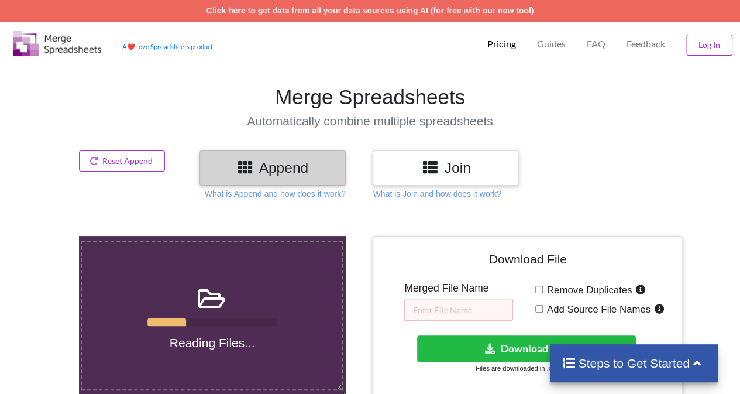  I want to click on h4: Reading Files..., so click(212, 342).